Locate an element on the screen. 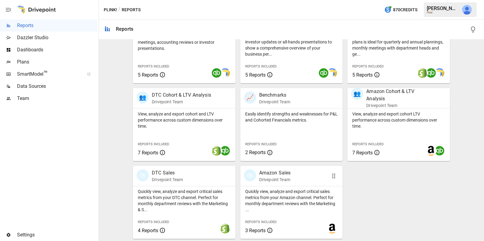  div: Reports is located at coordinates (124, 29).